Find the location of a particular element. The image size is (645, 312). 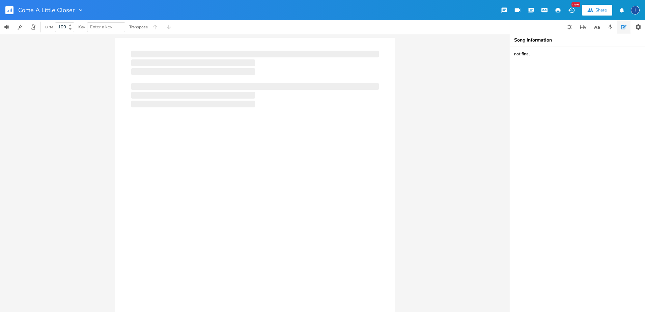

textarea: not final is located at coordinates (577, 179).